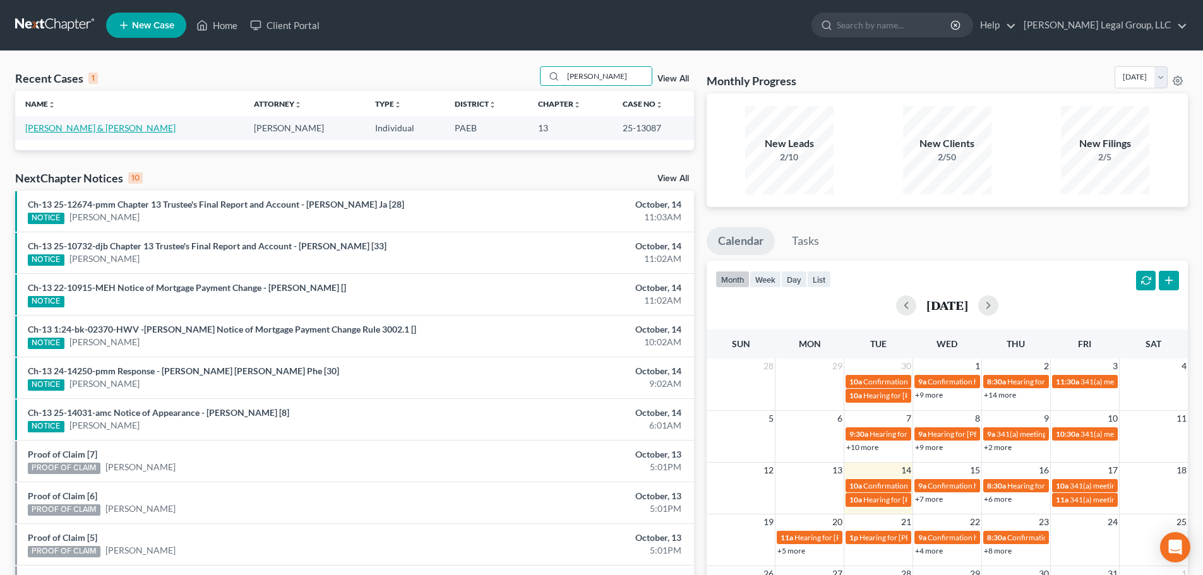 Image resolution: width=1203 pixels, height=575 pixels. Describe the element at coordinates (476, 104) in the screenshot. I see `a: Districtunfold_more` at that location.